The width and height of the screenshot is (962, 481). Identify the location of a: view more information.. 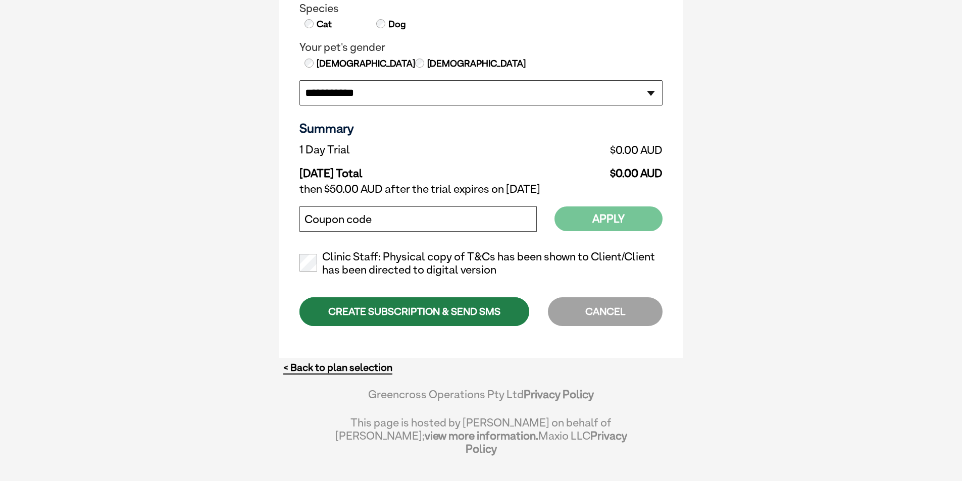
(481, 436).